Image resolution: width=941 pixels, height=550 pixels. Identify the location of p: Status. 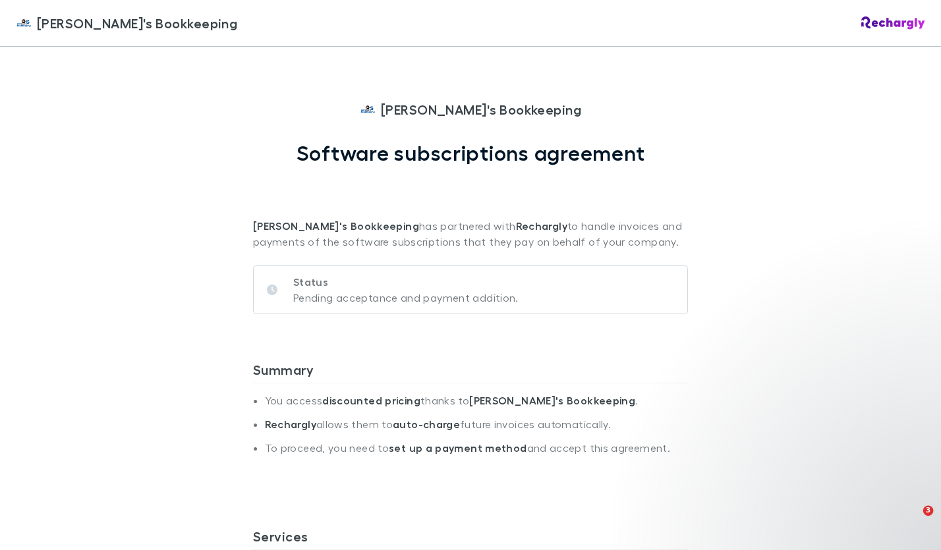
(406, 282).